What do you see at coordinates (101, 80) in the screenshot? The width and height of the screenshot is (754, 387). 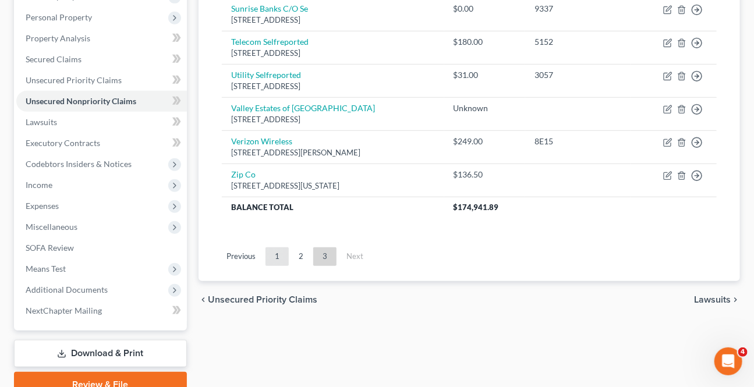 I see `a: Unsecured Priority Claims` at bounding box center [101, 80].